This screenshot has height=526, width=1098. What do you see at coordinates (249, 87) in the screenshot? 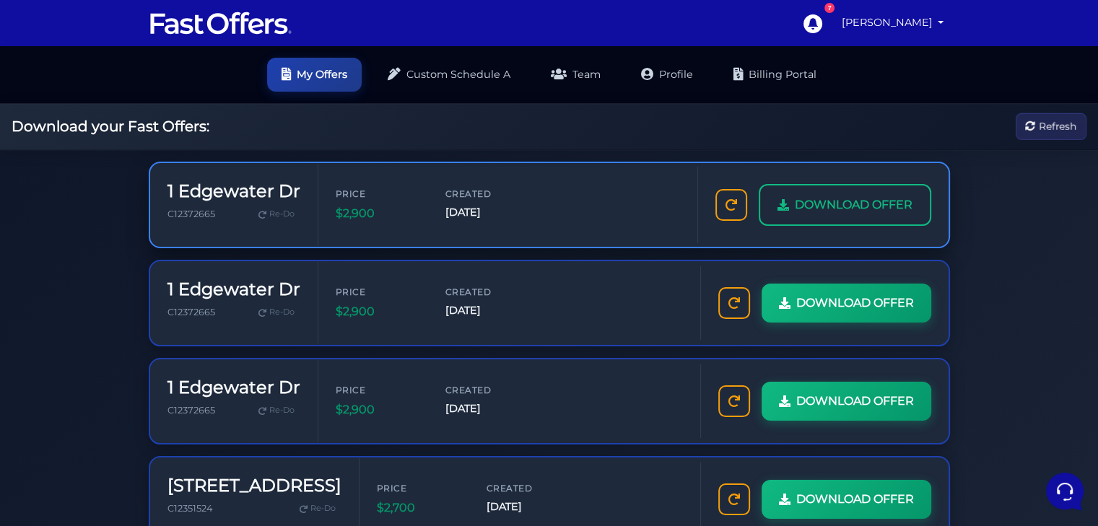
I see `a: See all` at bounding box center [249, 87].